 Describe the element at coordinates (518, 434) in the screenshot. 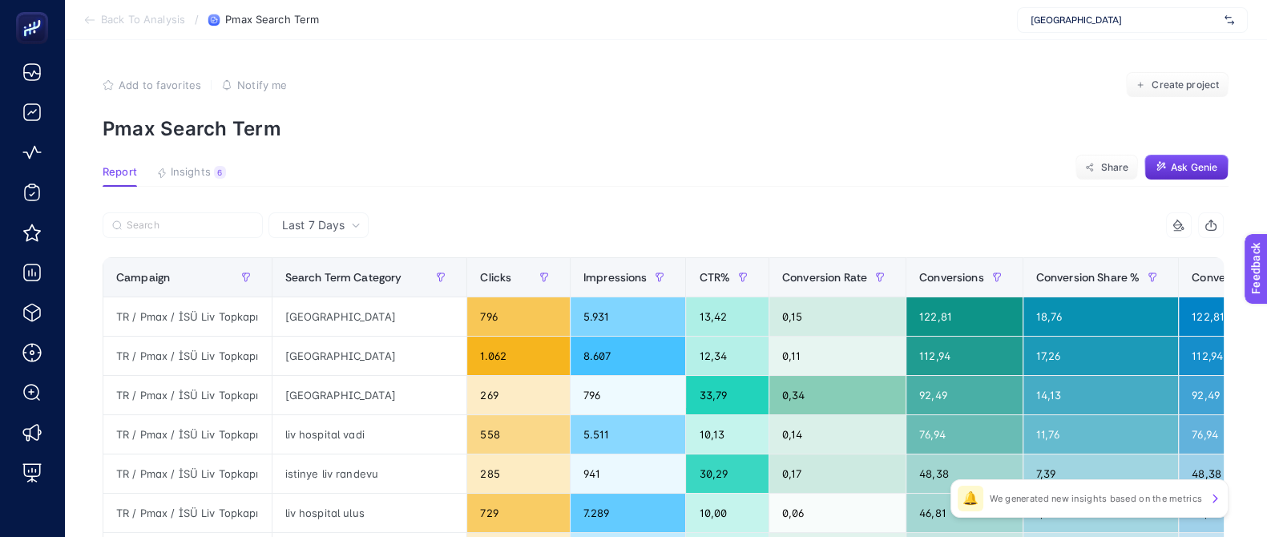

I see `div: 558` at that location.